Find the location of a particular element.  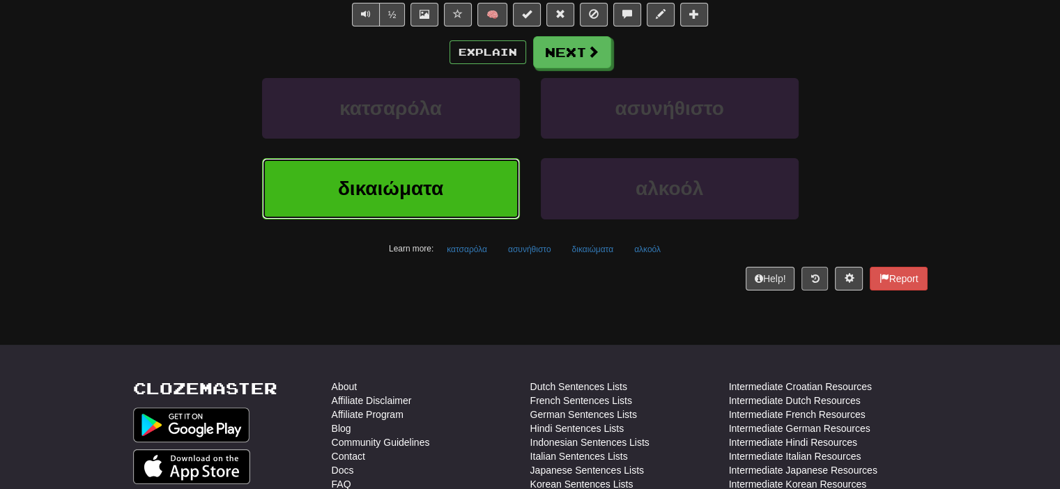

span: κατσαρόλα is located at coordinates (390, 108).